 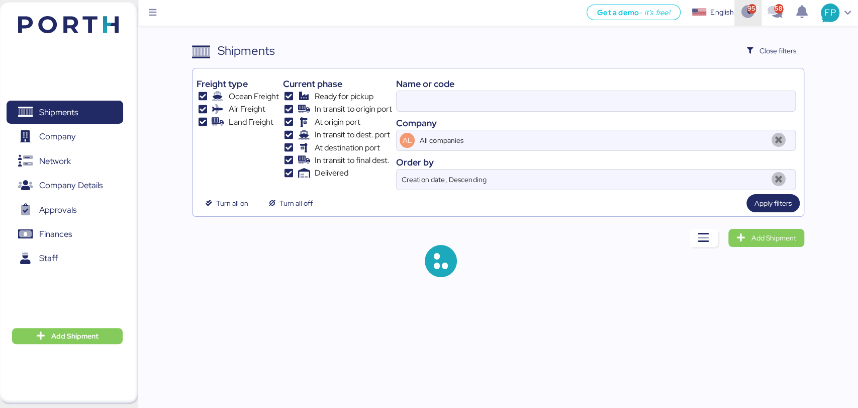 I want to click on div: Freight type, so click(x=237, y=83).